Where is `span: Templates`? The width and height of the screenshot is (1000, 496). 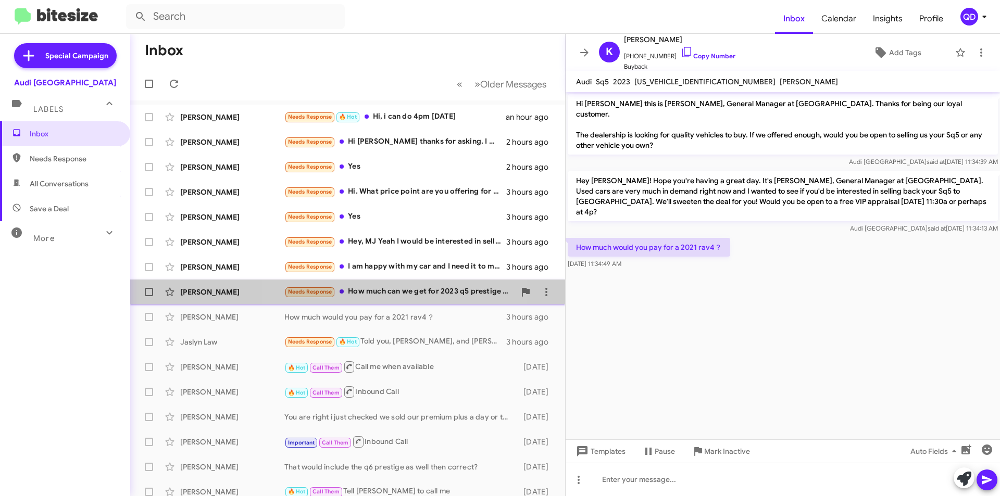
span: Templates is located at coordinates (600, 452).